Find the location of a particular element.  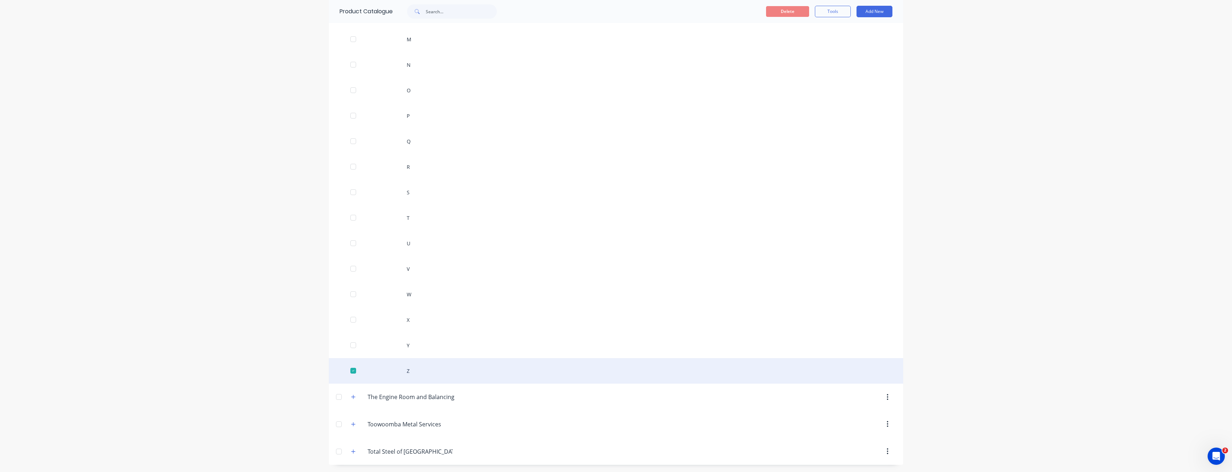

div: S is located at coordinates (616, 192).